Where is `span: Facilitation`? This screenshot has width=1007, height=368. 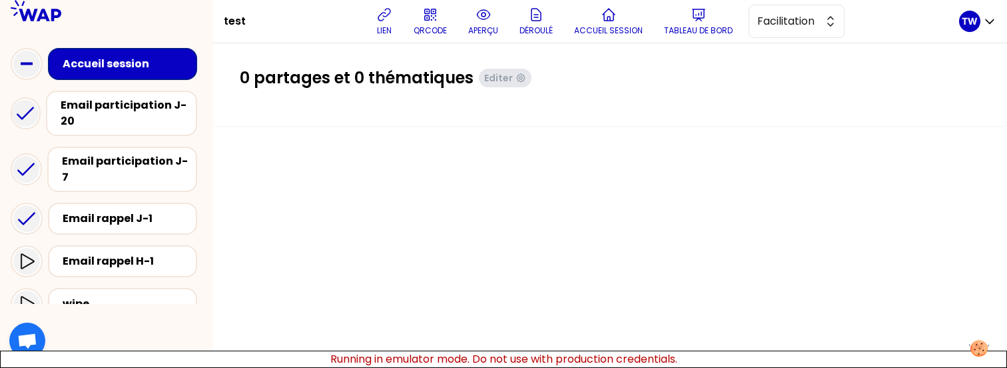 span: Facilitation is located at coordinates (787, 21).